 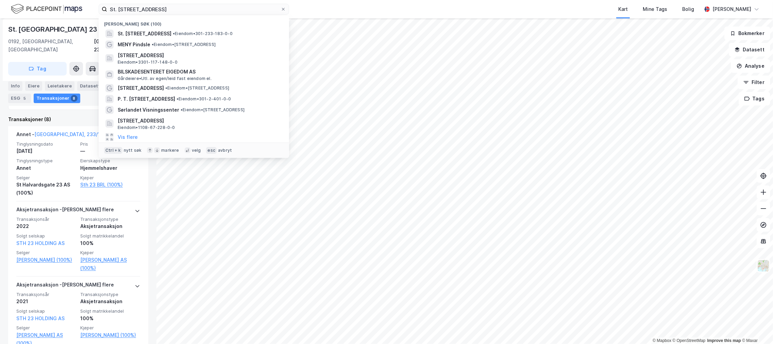 What do you see at coordinates (46, 168) in the screenshot?
I see `div: Annet` at bounding box center [46, 168].